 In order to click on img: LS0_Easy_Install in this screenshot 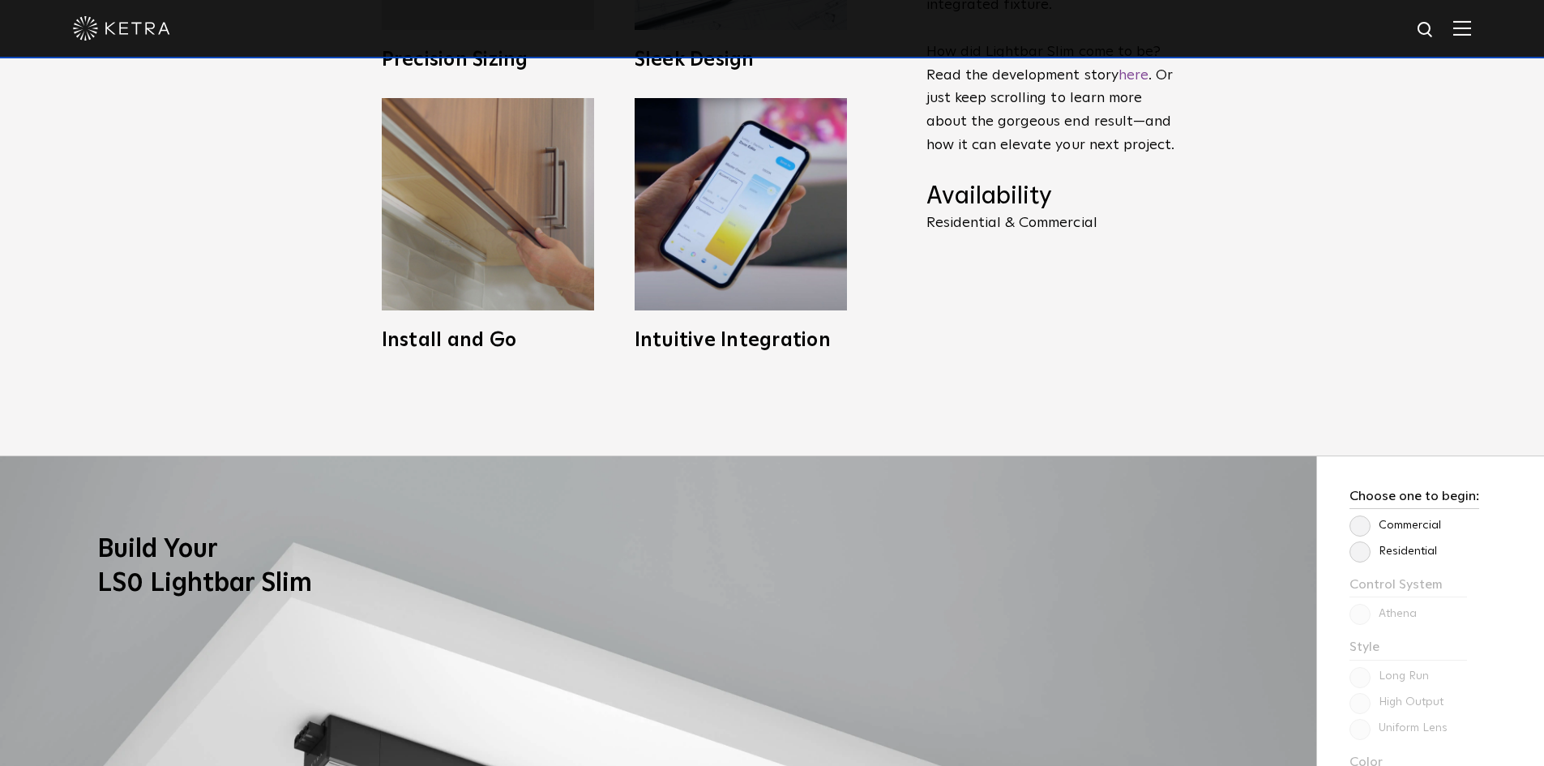, I will do `click(488, 204)`.